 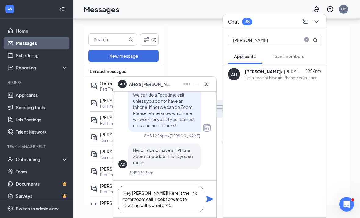 I want to click on svg: QuestionInfo, so click(x=330, y=9).